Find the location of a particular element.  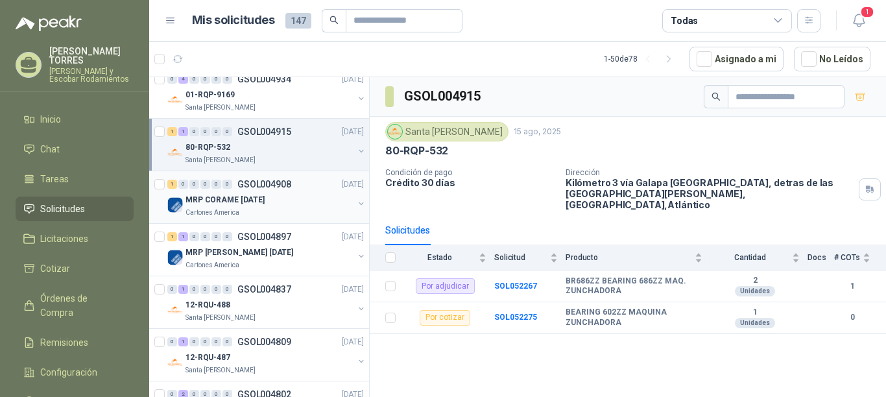

th: Docs is located at coordinates (821, 258).